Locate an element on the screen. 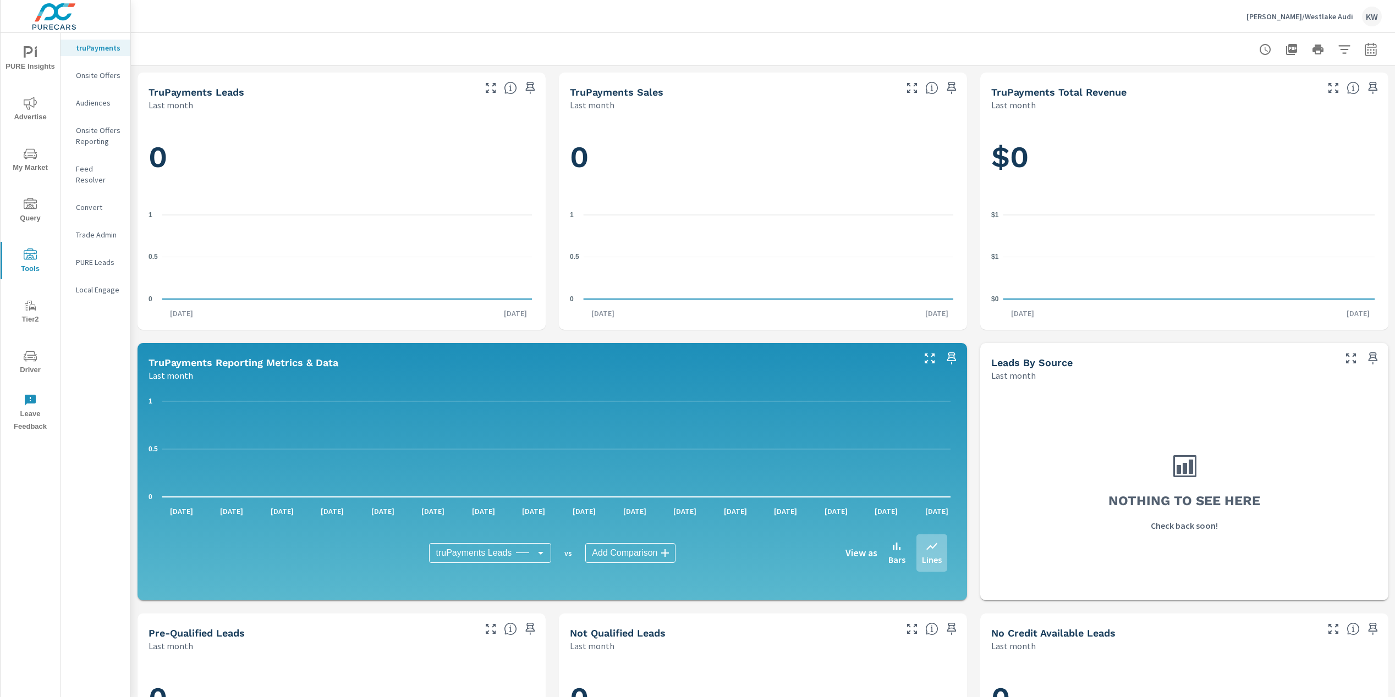 The image size is (1395, 697). p: truPayments is located at coordinates (98, 48).